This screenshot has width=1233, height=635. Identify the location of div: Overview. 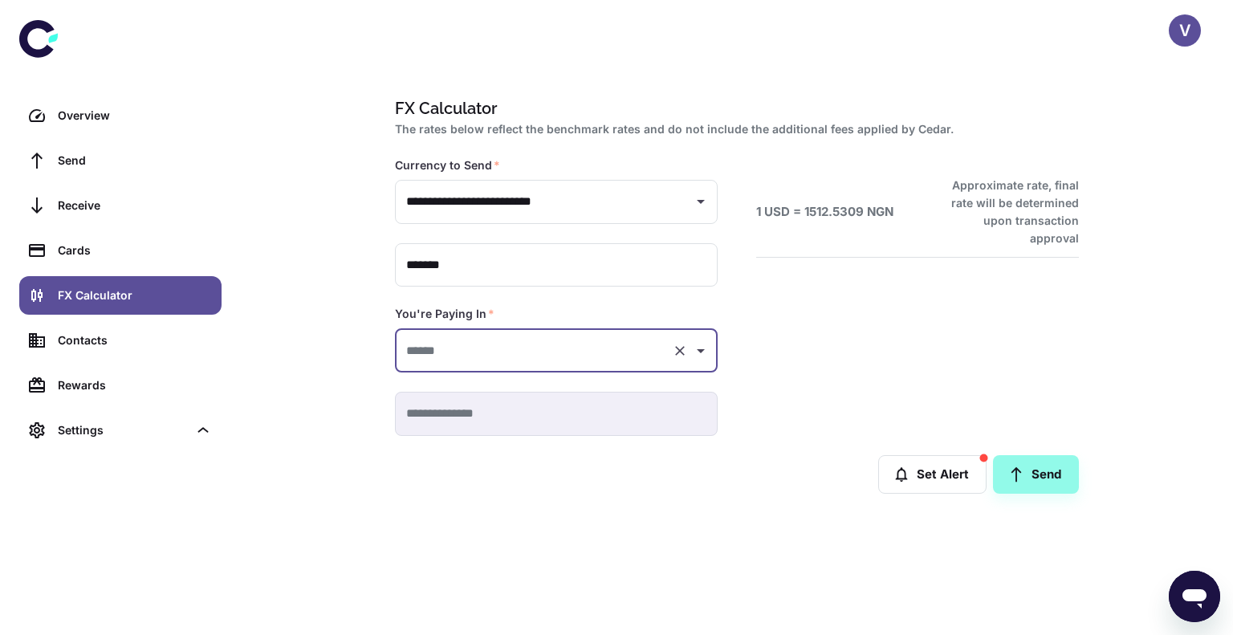
(135, 116).